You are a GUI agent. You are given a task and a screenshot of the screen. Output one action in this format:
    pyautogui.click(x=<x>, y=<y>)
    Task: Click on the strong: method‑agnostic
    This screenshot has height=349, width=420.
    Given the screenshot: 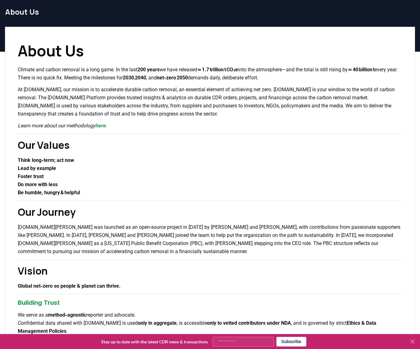 What is the action you would take?
    pyautogui.click(x=67, y=315)
    